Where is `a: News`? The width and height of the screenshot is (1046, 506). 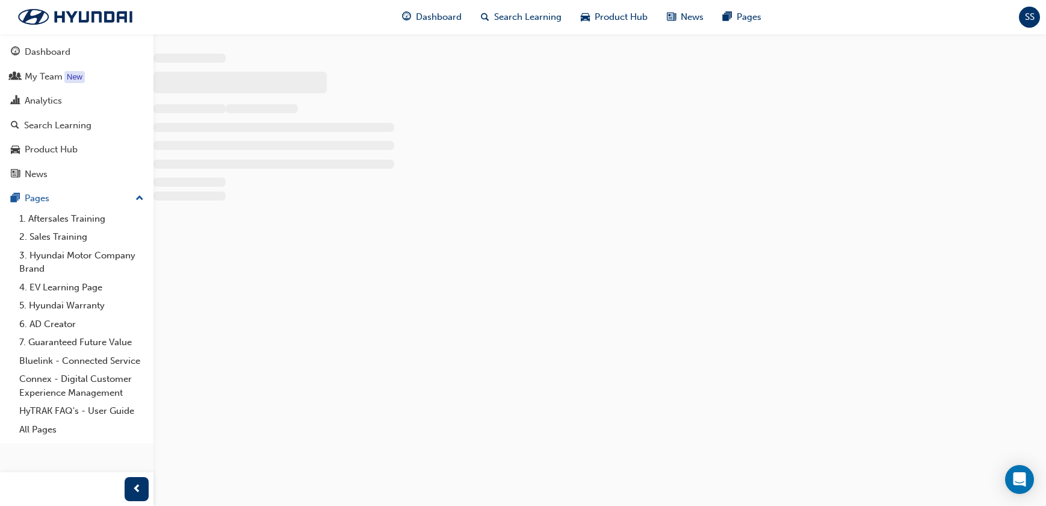 a: News is located at coordinates (76, 174).